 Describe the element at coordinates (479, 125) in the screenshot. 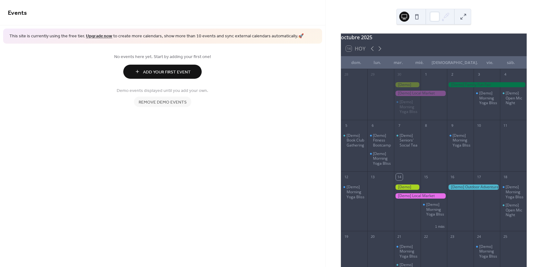

I see `div: 10` at that location.